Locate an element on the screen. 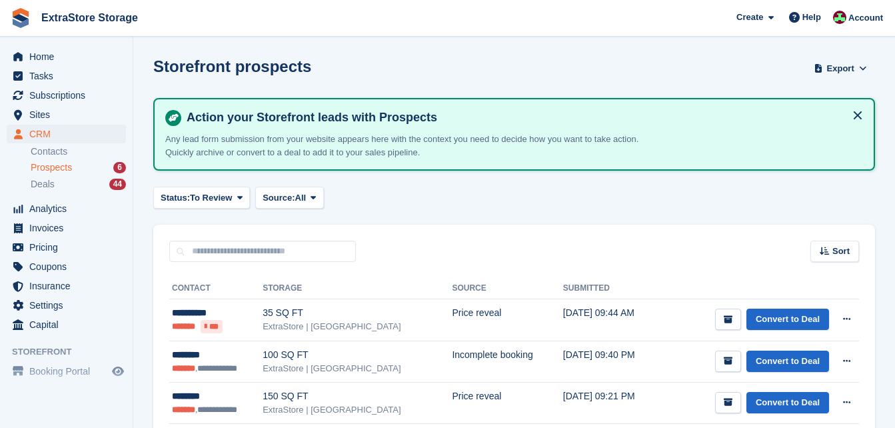 The width and height of the screenshot is (895, 428). span: Sites is located at coordinates (69, 115).